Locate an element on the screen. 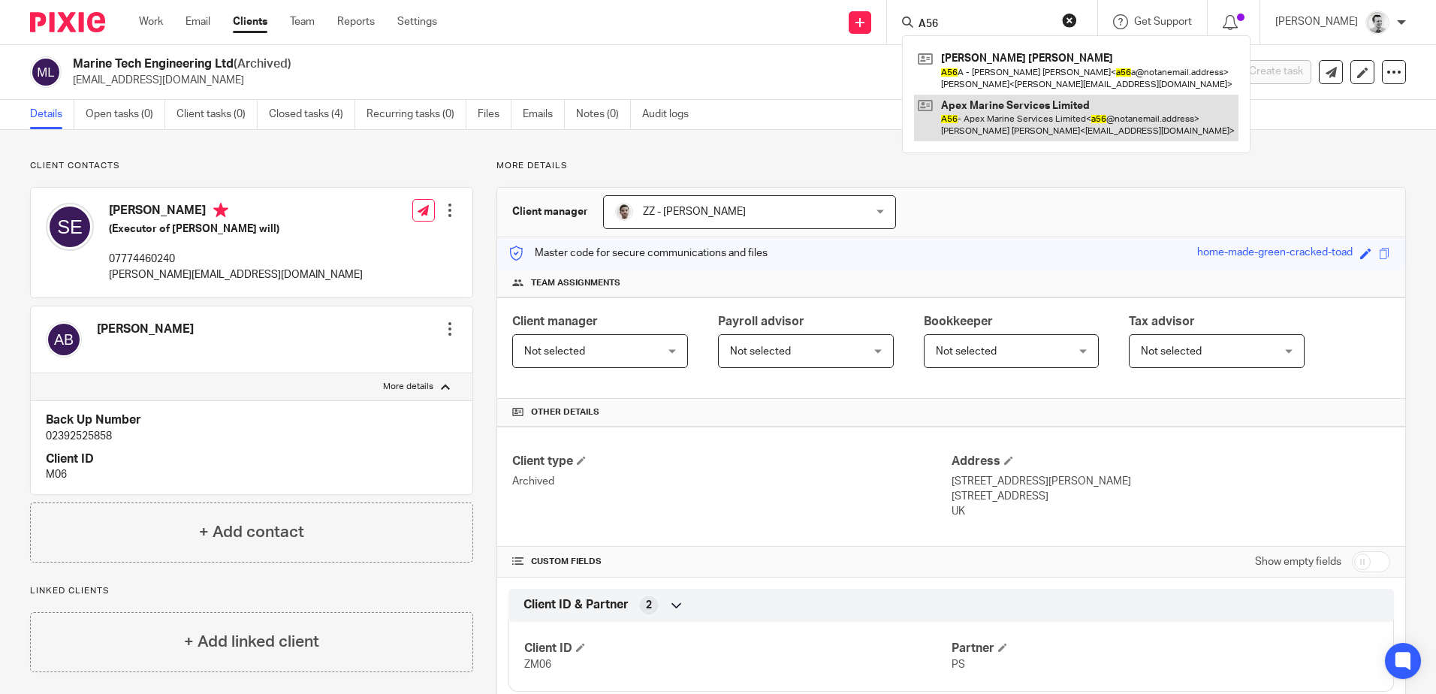 The image size is (1436, 694). span: (Archived) is located at coordinates (262, 64).